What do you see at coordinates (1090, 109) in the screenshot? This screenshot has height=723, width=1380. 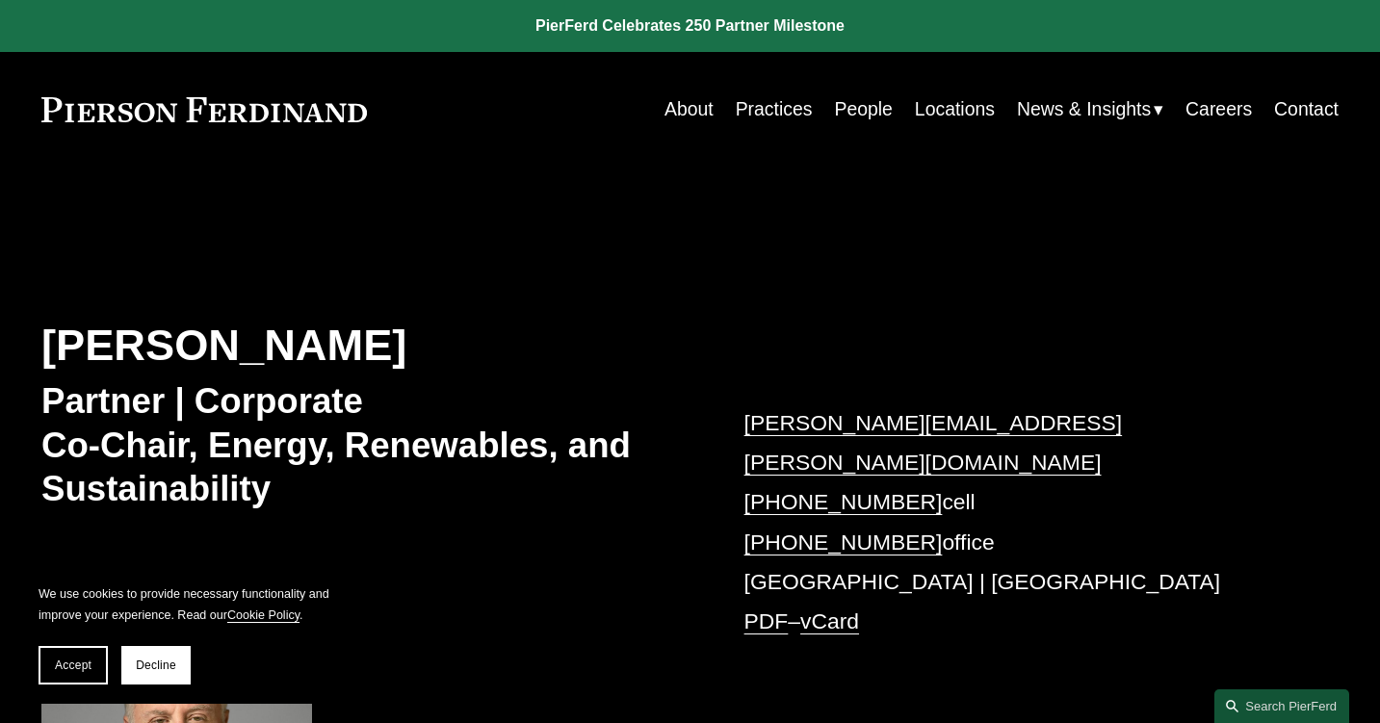 I see `a: folder dropdown` at bounding box center [1090, 109].